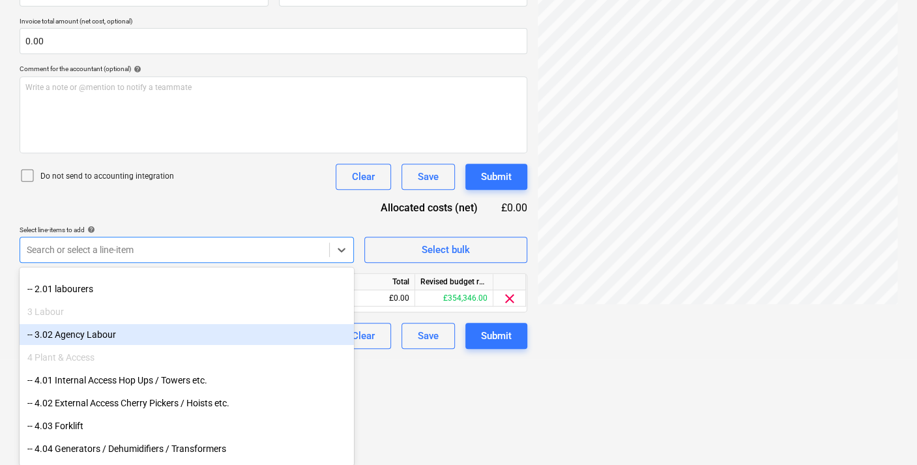 This screenshot has width=917, height=465. What do you see at coordinates (273, 41) in the screenshot?
I see `input: Invoice total amount (net cost, optional)` at bounding box center [273, 41].